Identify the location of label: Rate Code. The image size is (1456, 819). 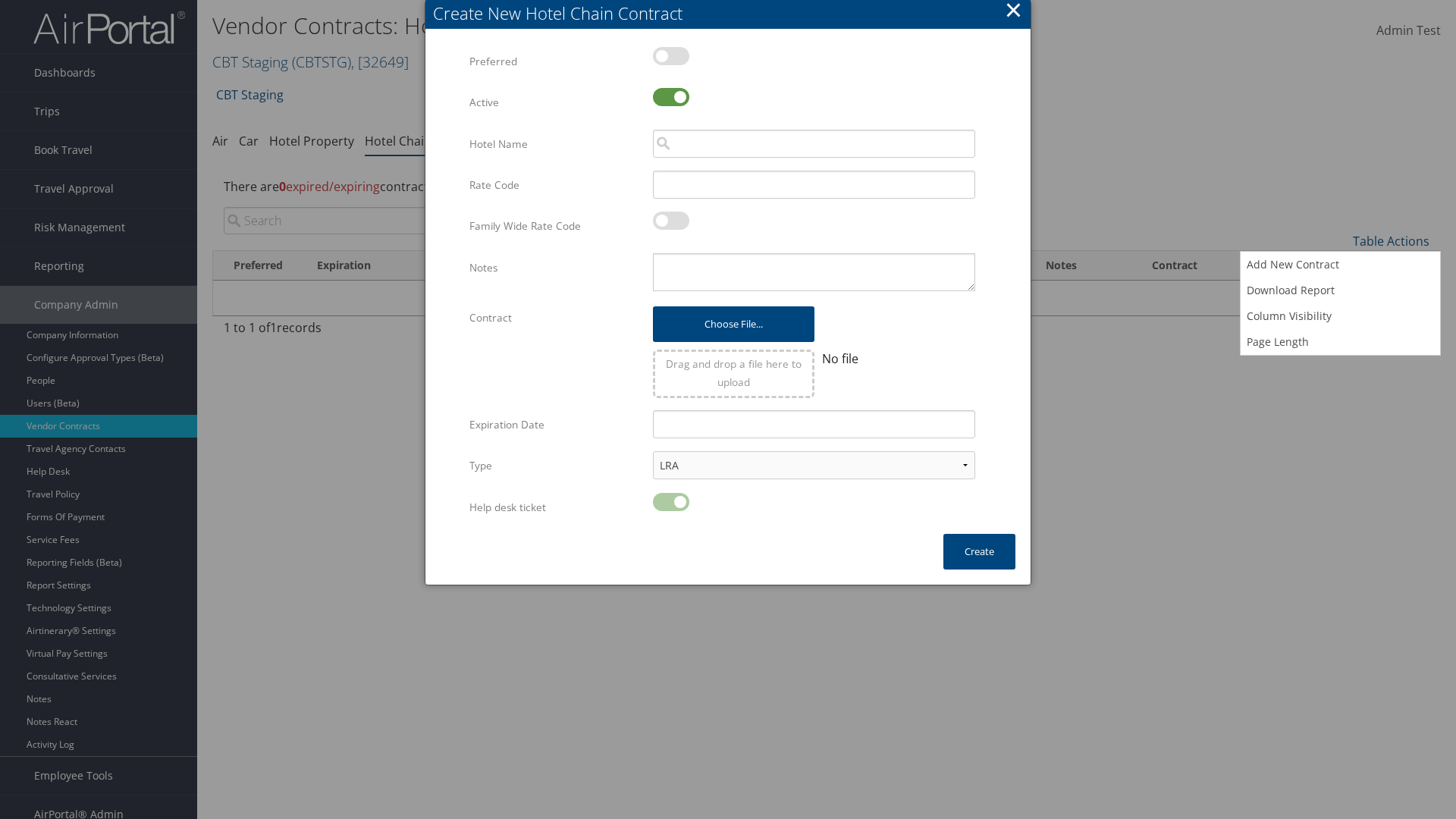
(555, 185).